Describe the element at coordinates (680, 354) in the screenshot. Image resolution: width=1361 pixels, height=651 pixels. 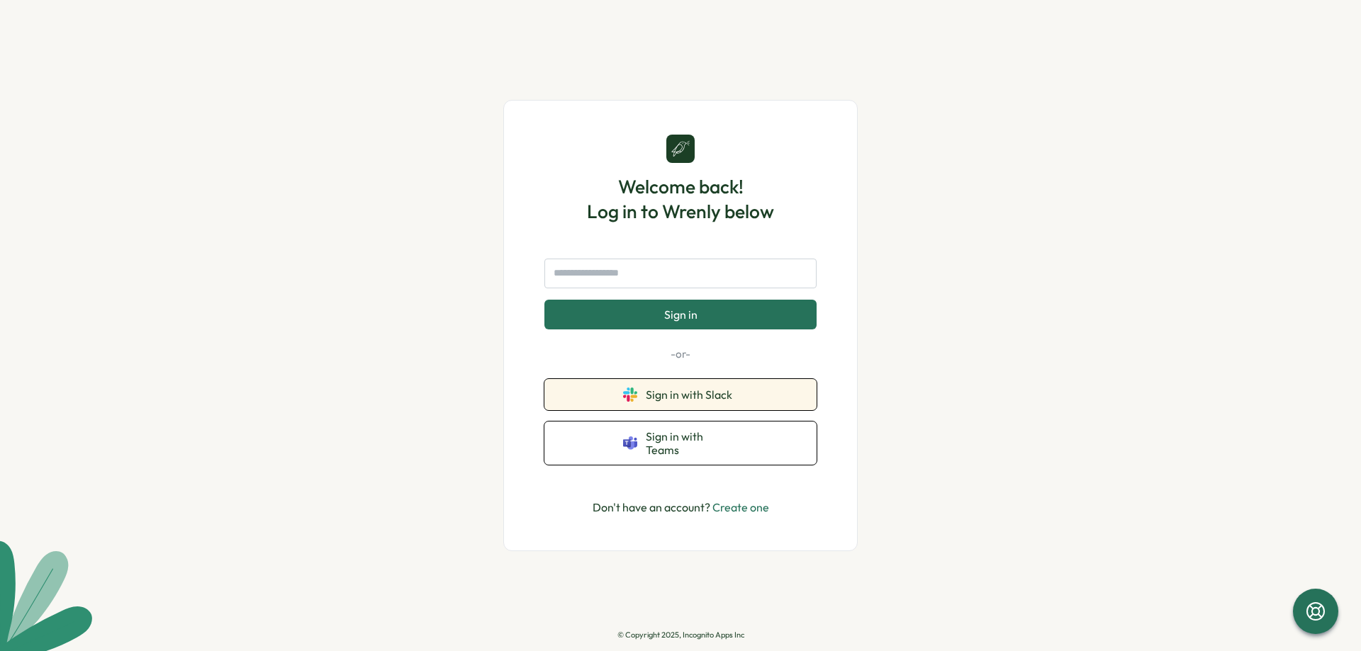
I see `p: -or-` at that location.